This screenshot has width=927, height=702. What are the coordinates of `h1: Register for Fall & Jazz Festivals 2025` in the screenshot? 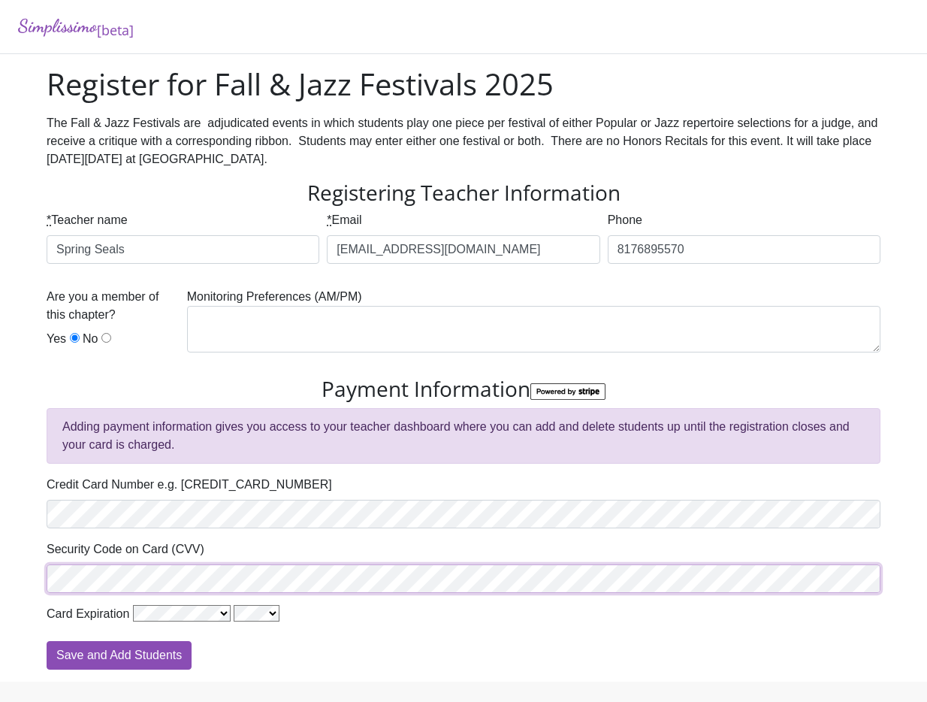 It's located at (463, 84).